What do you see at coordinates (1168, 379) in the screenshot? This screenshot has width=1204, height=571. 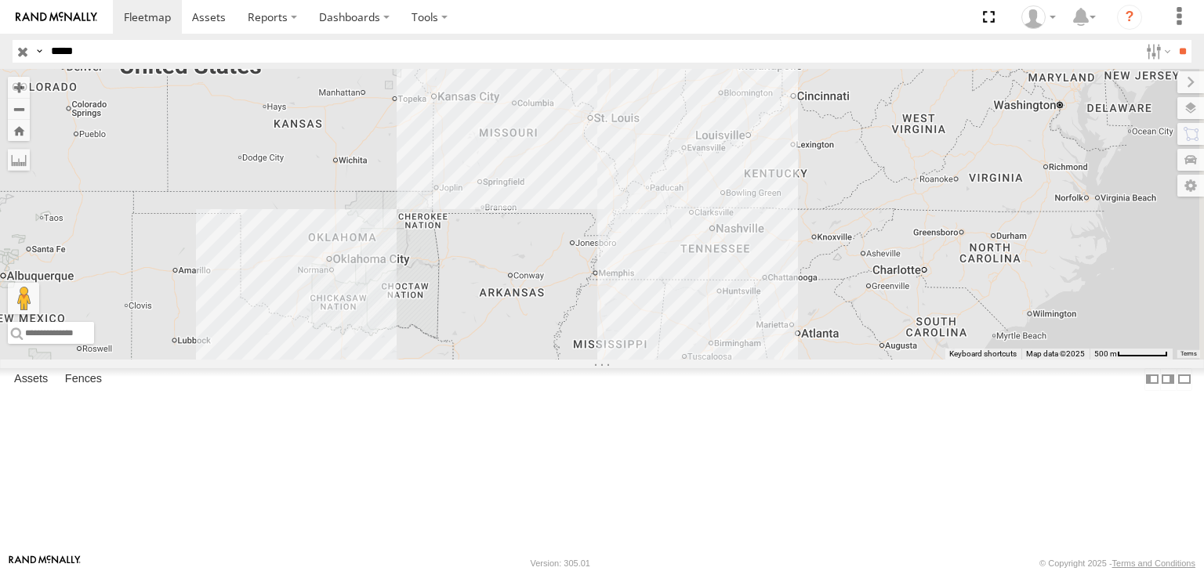 I see `label: Dock Summary Table to the Right` at bounding box center [1168, 379].